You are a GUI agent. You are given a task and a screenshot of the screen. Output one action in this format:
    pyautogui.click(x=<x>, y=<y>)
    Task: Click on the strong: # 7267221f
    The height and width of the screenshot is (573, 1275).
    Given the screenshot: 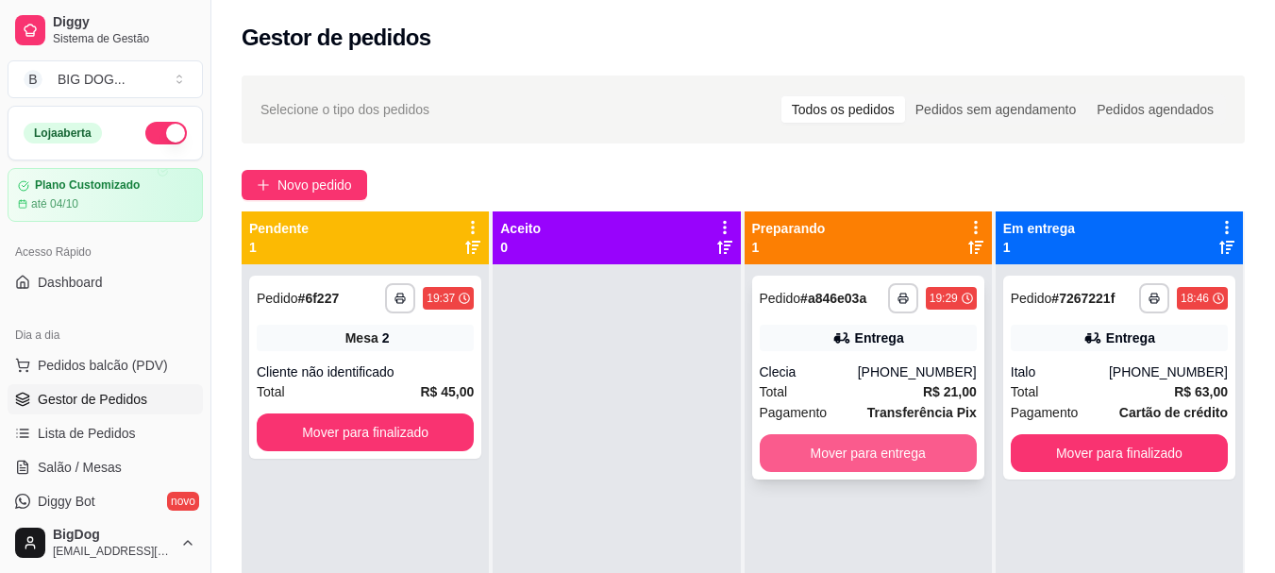 What is the action you would take?
    pyautogui.click(x=1082, y=298)
    